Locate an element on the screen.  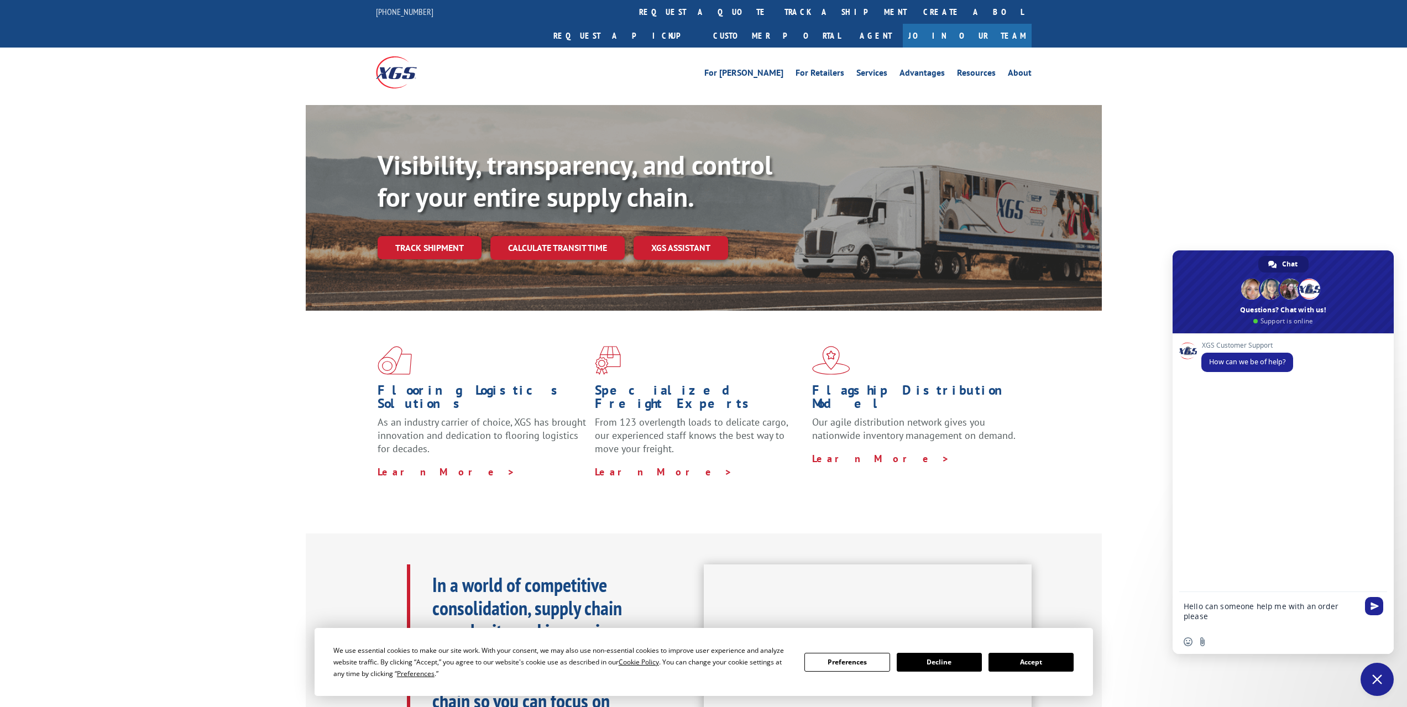
div: Cookie Consent Prompt is located at coordinates (704, 662).